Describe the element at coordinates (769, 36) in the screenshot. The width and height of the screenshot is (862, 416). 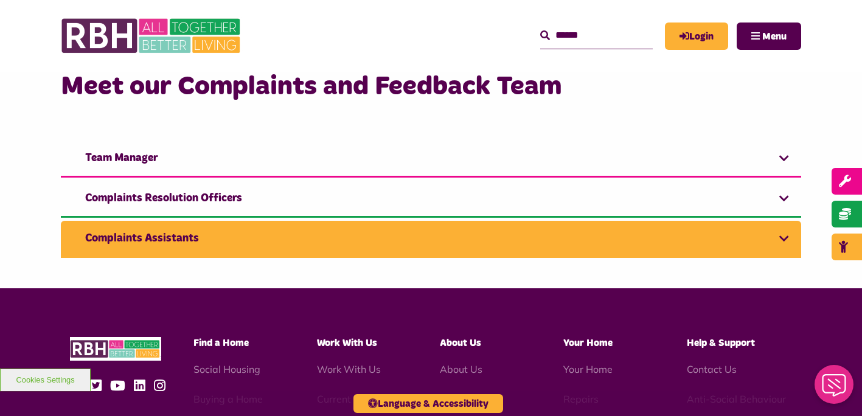
I see `button: Navigation` at that location.